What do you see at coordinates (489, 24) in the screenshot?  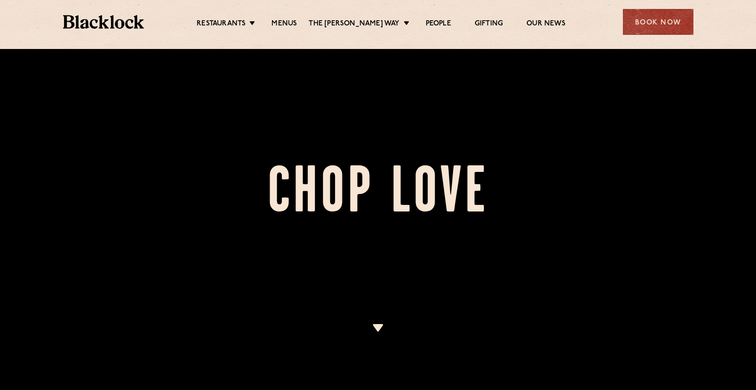 I see `a: Gifting` at bounding box center [489, 24].